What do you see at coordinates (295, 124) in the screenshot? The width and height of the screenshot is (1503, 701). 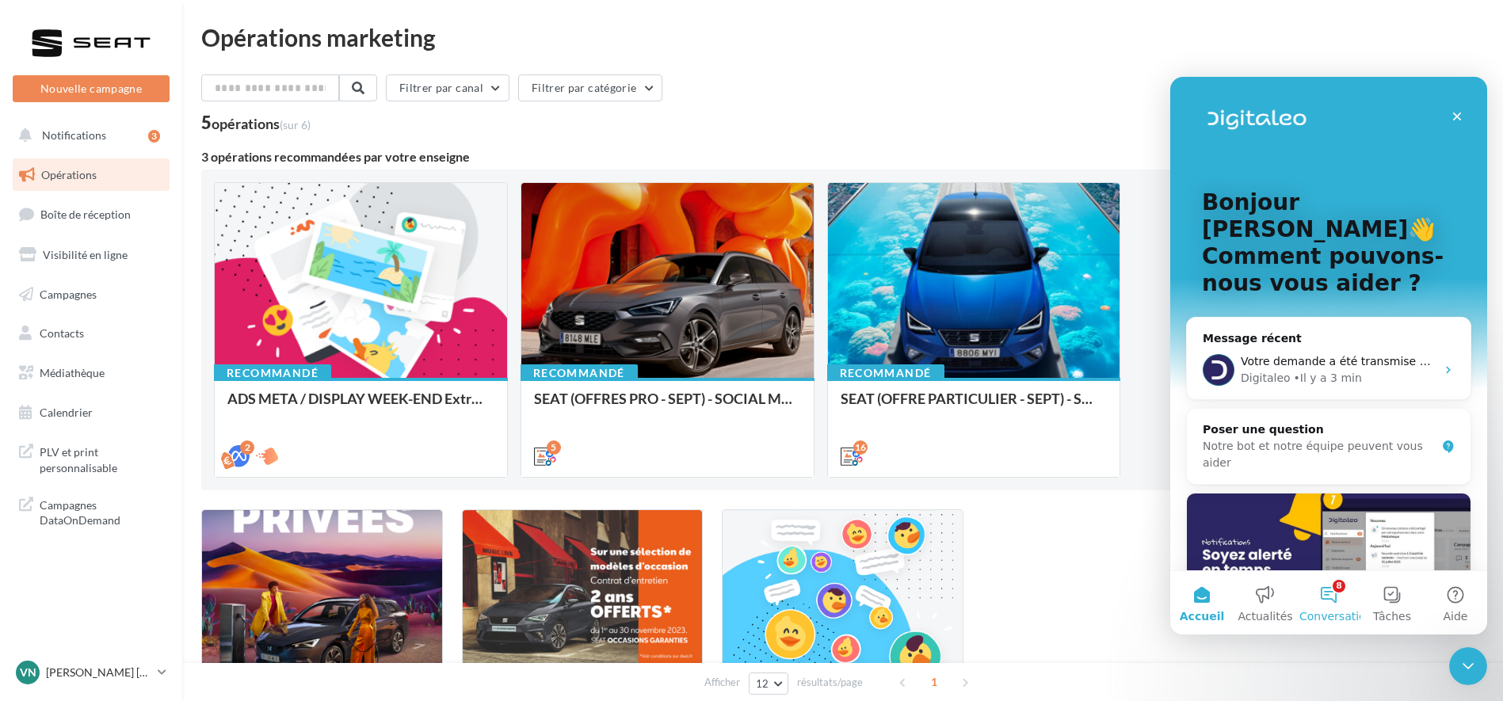 I see `span: (sur 6)` at bounding box center [295, 124].